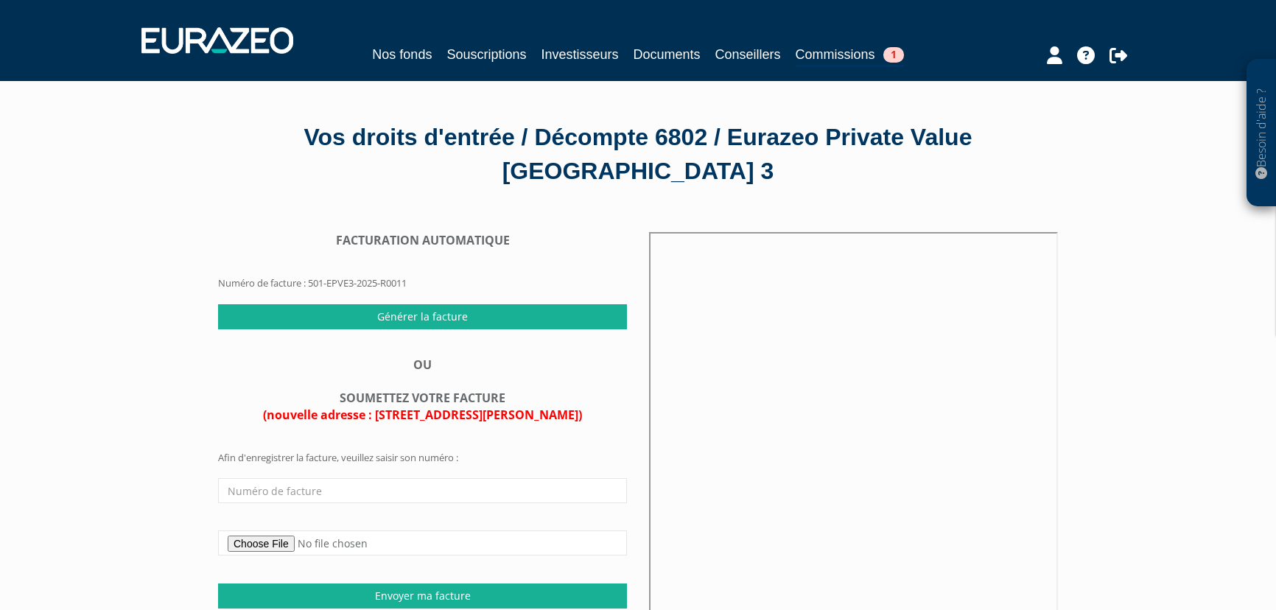 This screenshot has height=610, width=1276. Describe the element at coordinates (1261, 133) in the screenshot. I see `p: Besoin d'aide ?` at that location.